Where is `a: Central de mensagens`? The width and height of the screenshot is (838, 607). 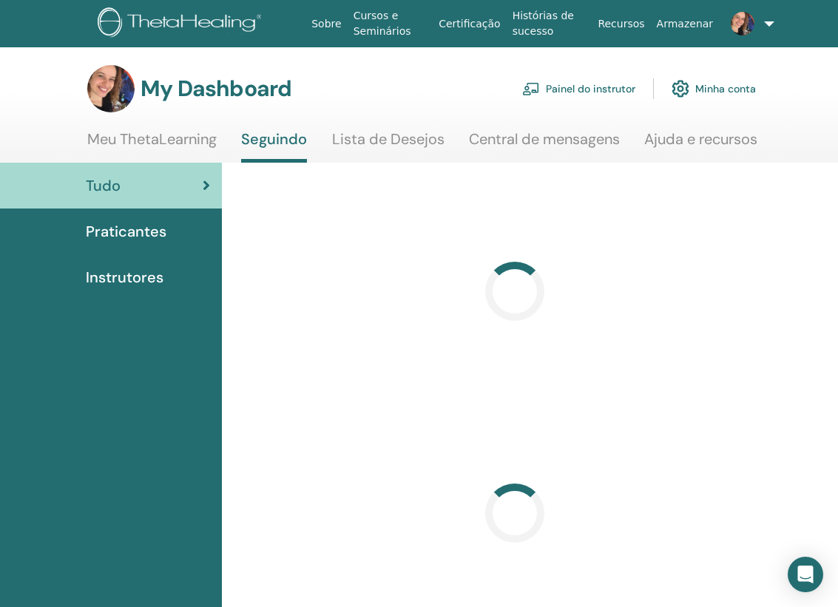 a: Central de mensagens is located at coordinates (545, 144).